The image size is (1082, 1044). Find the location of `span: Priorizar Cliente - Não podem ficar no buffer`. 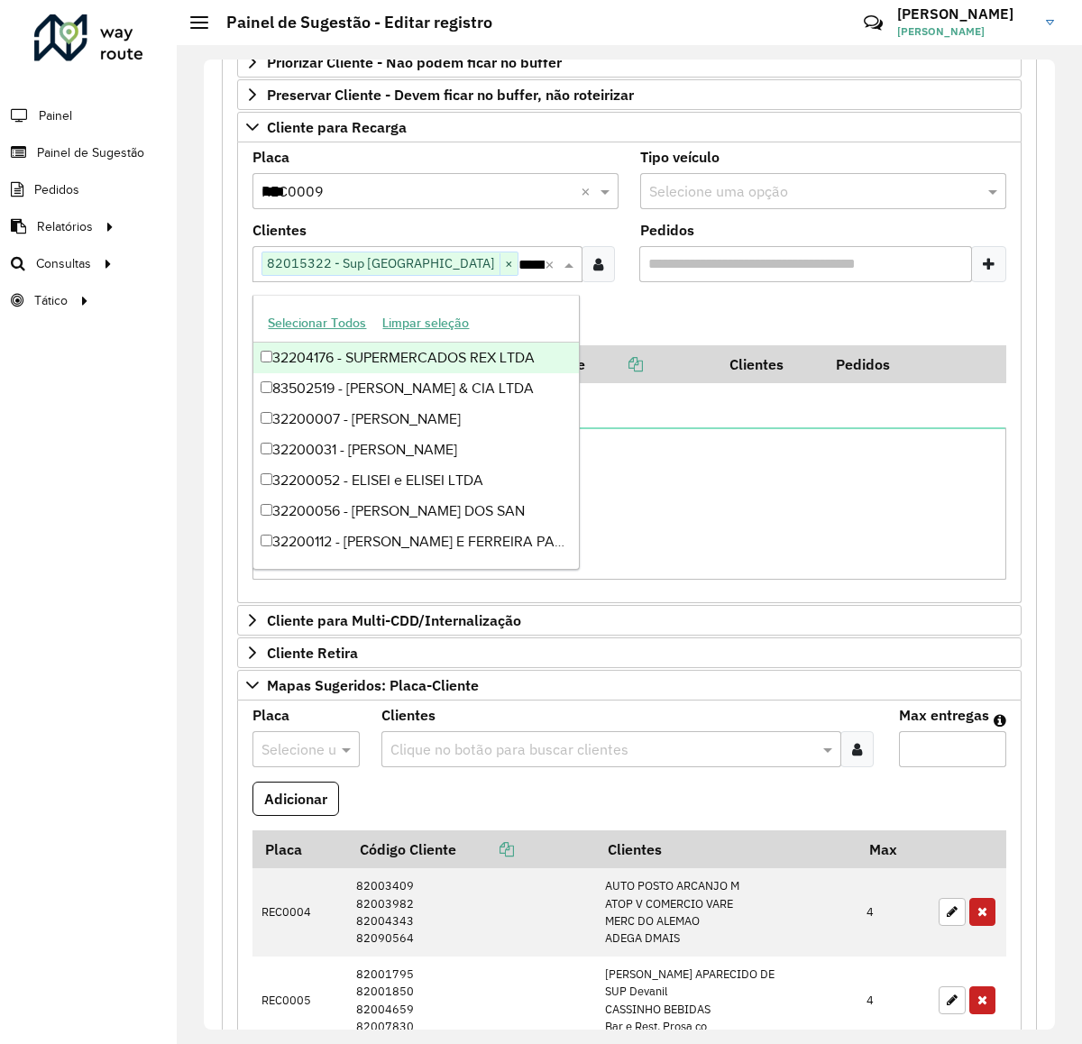

span: Priorizar Cliente - Não podem ficar no buffer is located at coordinates (414, 62).